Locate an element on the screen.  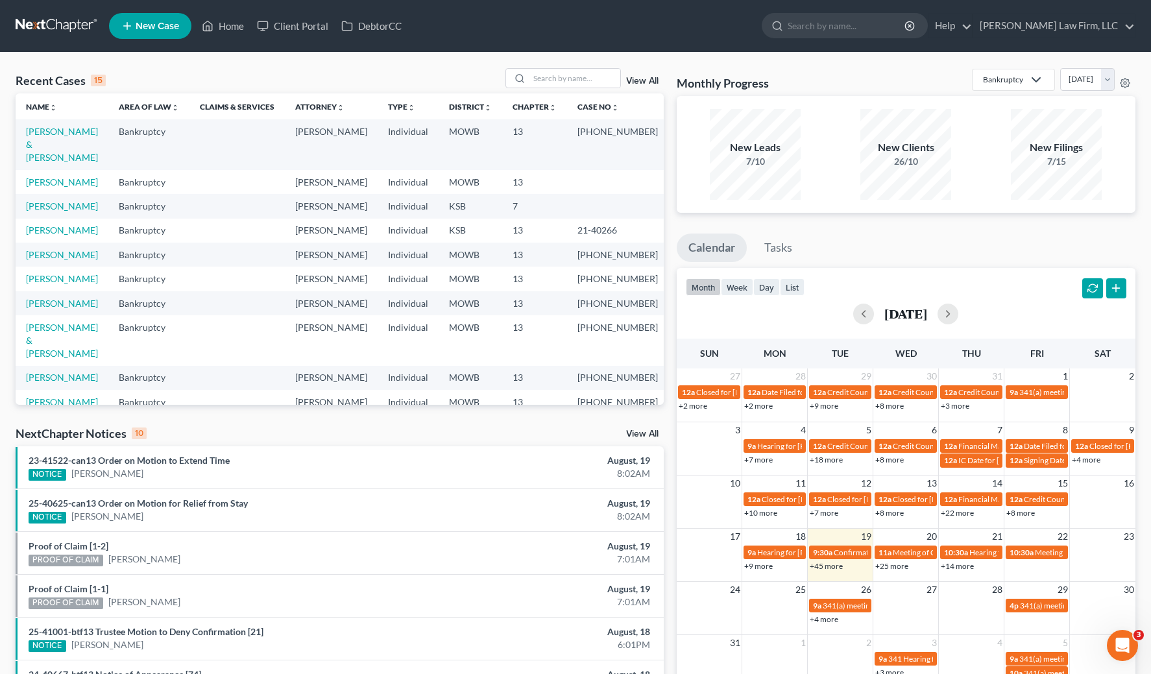
div: NextChapter Notices is located at coordinates (81, 433).